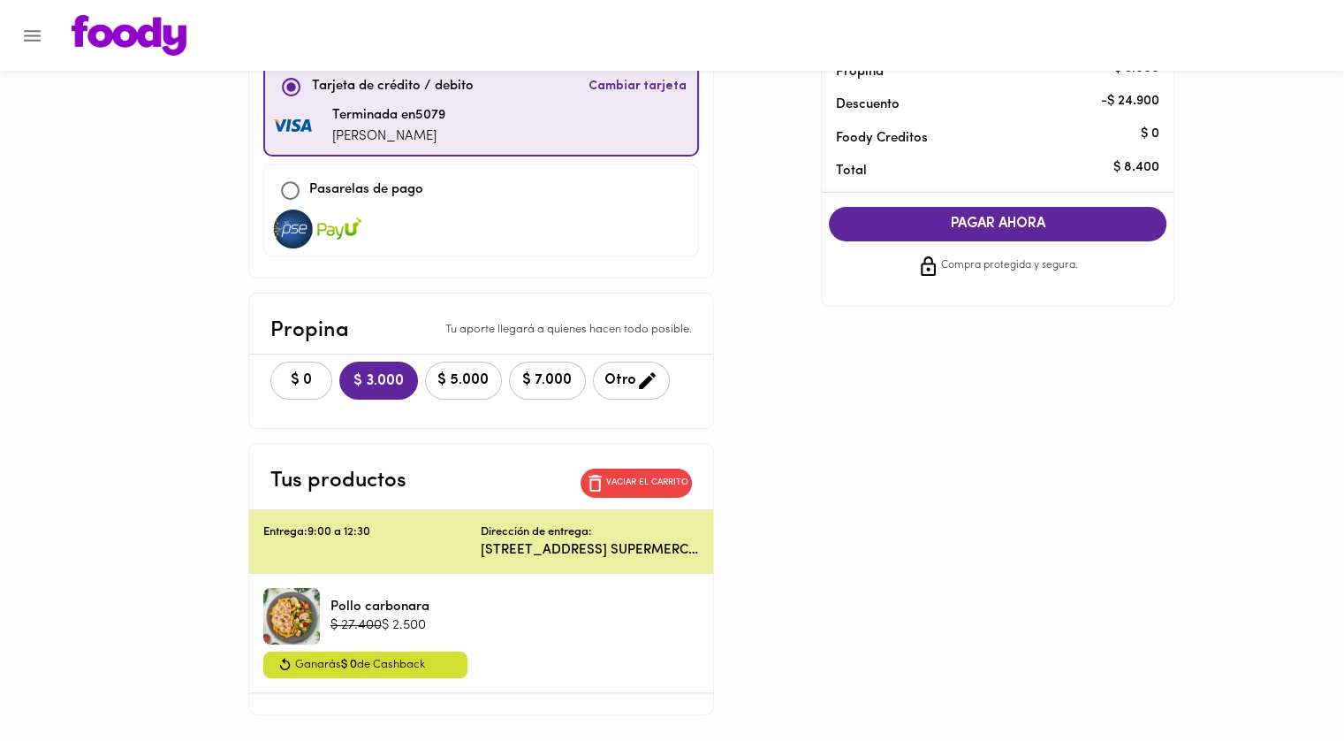 The height and width of the screenshot is (741, 1344). Describe the element at coordinates (568, 330) in the screenshot. I see `p: Tu aporte llegará a quienes hacen todo posible.` at that location.